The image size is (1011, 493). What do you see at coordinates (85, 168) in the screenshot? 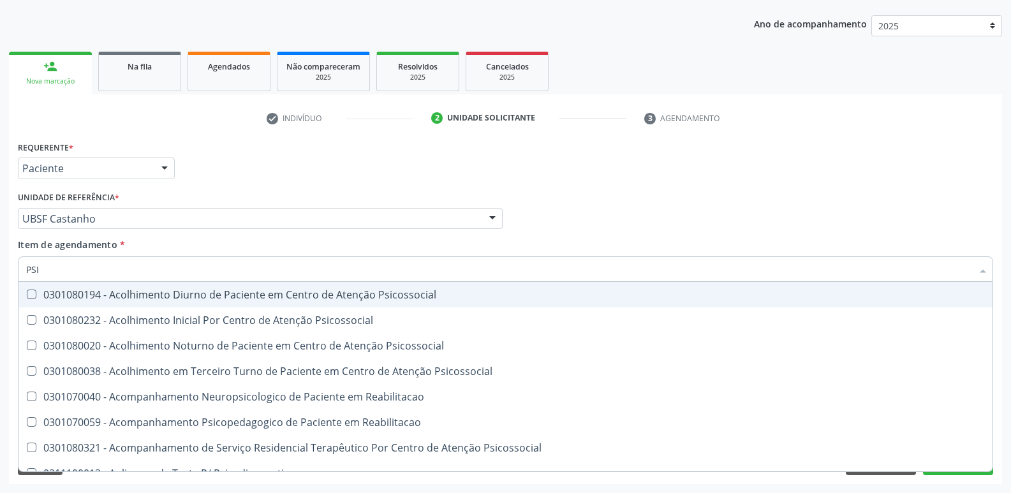
I see `span: Paciente` at bounding box center [85, 168].